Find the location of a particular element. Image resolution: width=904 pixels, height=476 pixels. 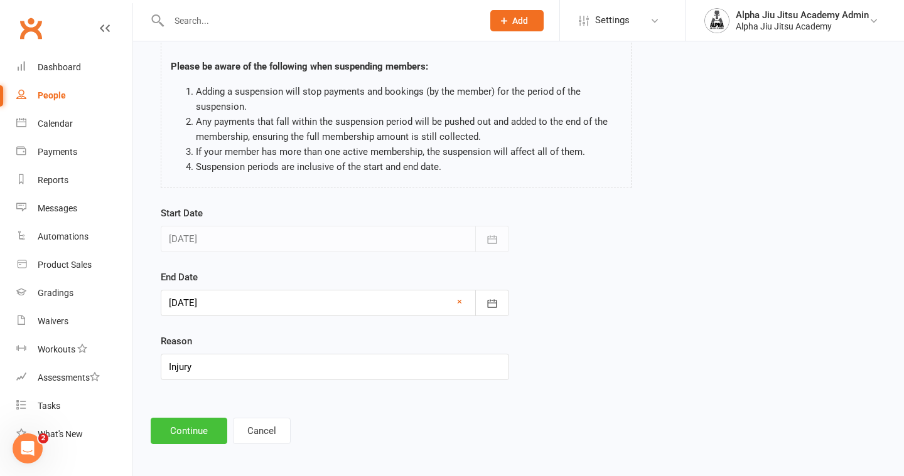

img: thumb_image1751406779.png is located at coordinates (717, 21).